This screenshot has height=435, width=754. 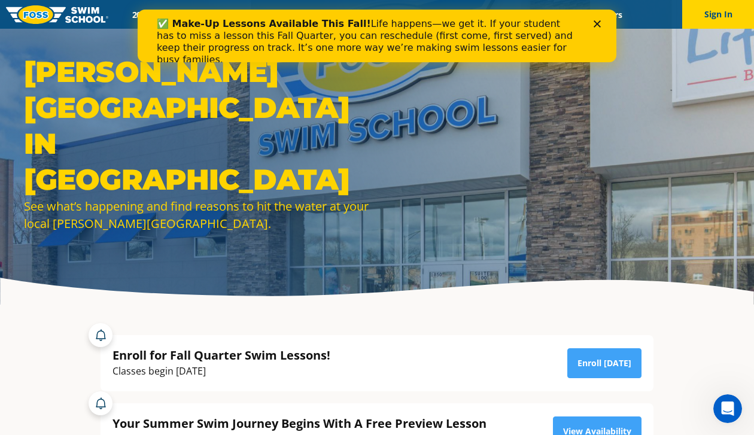 I want to click on div: Life happens—we get it. If your student has to miss a lesson this Fall Quarter, you can reschedul..., so click(x=230, y=32).